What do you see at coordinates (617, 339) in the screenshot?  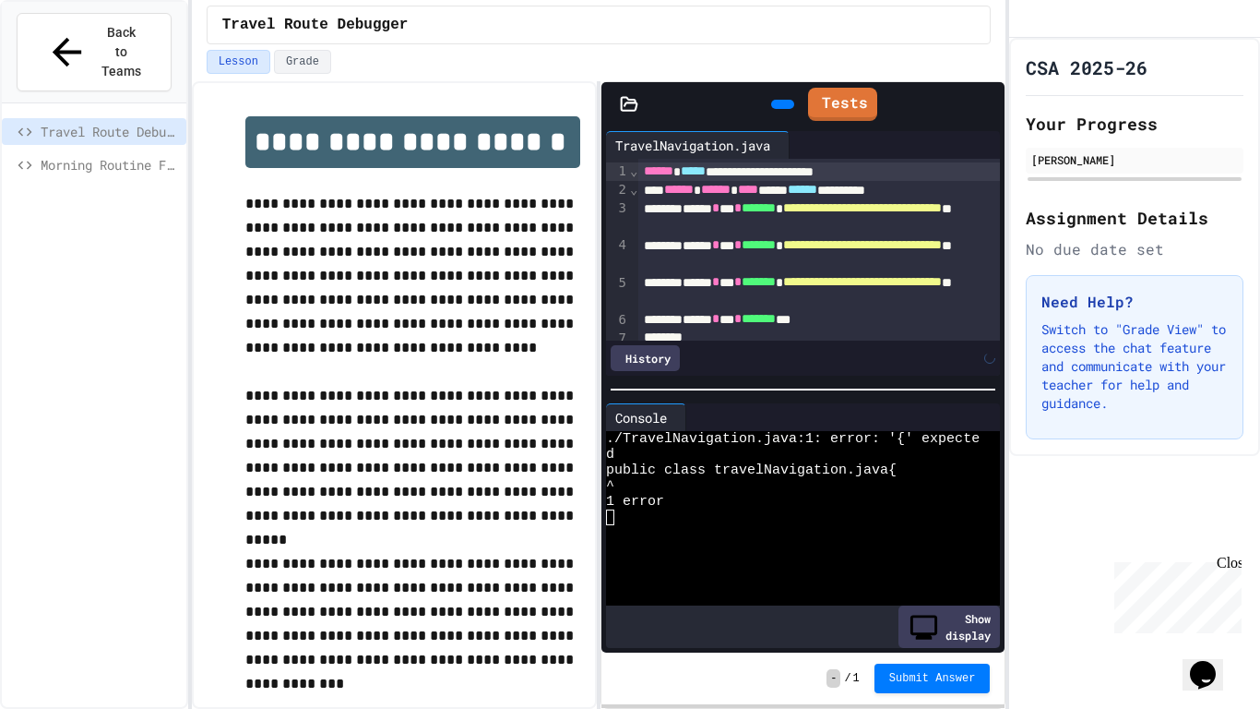 I see `div: 7` at bounding box center [617, 339].